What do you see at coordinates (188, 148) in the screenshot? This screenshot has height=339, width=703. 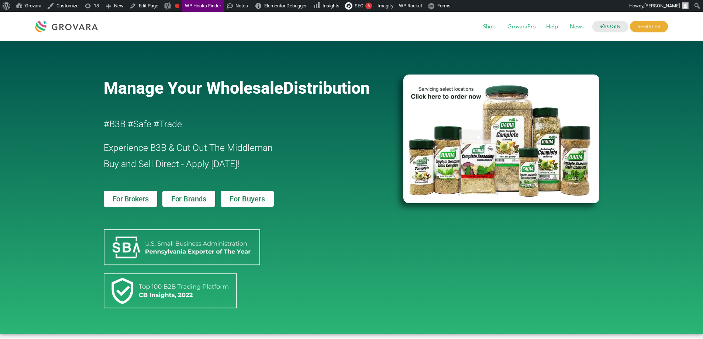 I see `span: Experience B3B & Cut Out The Middleman` at bounding box center [188, 148].